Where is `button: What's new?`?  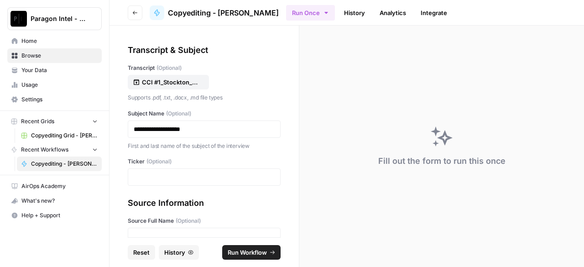
button: What's new? is located at coordinates (54, 201).